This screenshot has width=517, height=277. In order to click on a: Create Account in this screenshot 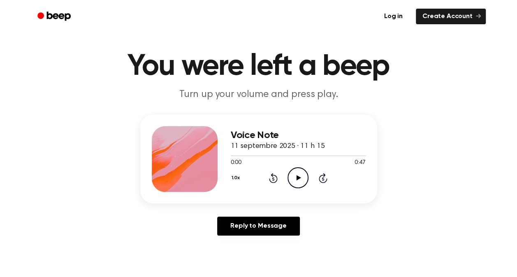, I will do `click(451, 16)`.